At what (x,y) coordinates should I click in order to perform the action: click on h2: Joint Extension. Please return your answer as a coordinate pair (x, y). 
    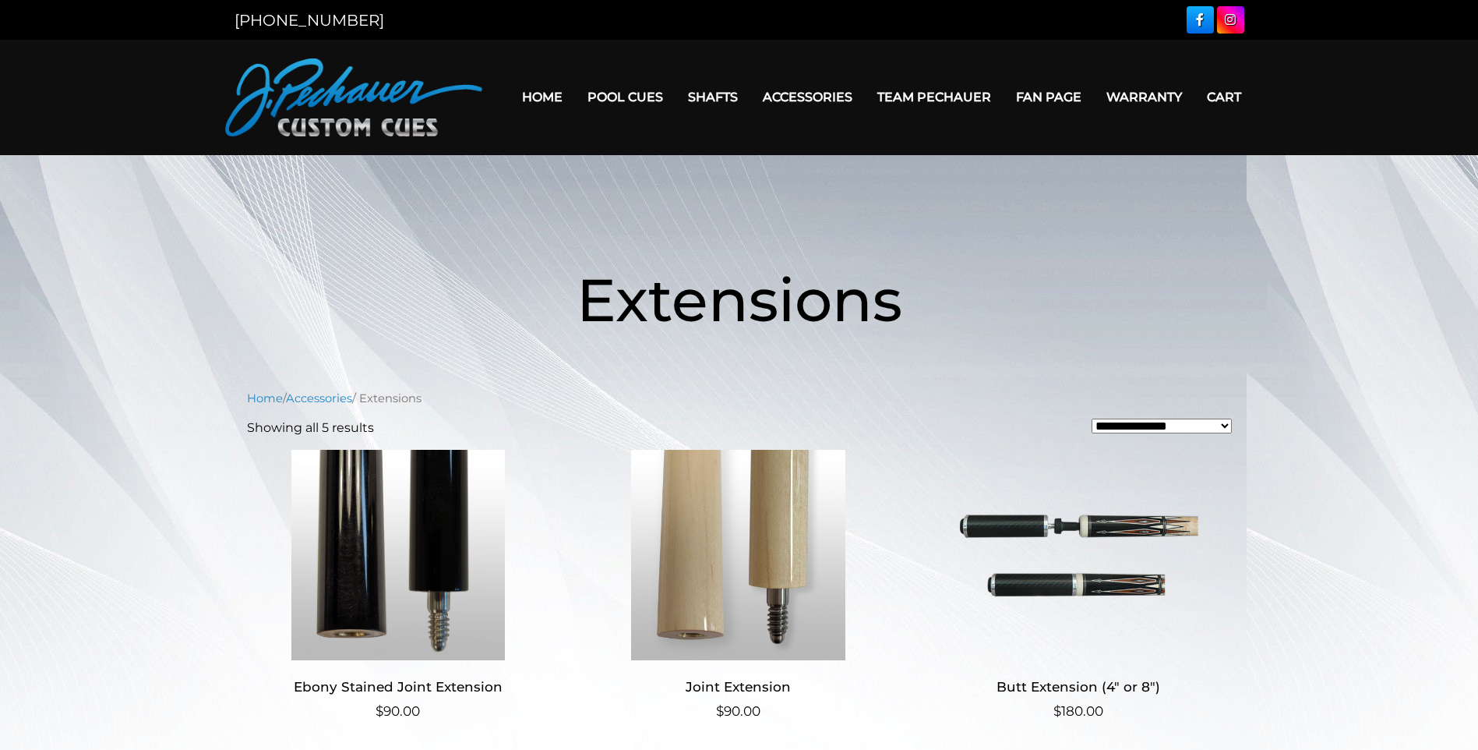
    Looking at the image, I should click on (738, 686).